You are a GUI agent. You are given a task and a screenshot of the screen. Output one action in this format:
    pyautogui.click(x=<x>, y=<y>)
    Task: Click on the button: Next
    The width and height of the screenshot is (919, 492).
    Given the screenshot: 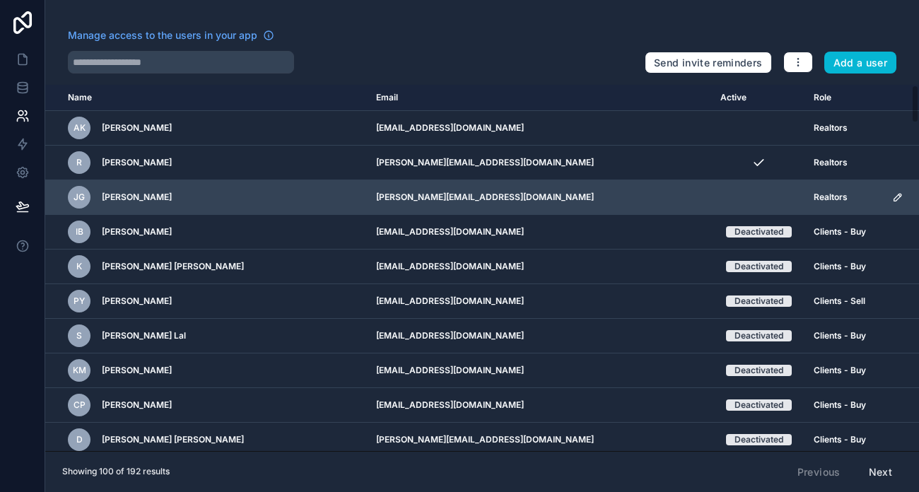 What is the action you would take?
    pyautogui.click(x=880, y=472)
    